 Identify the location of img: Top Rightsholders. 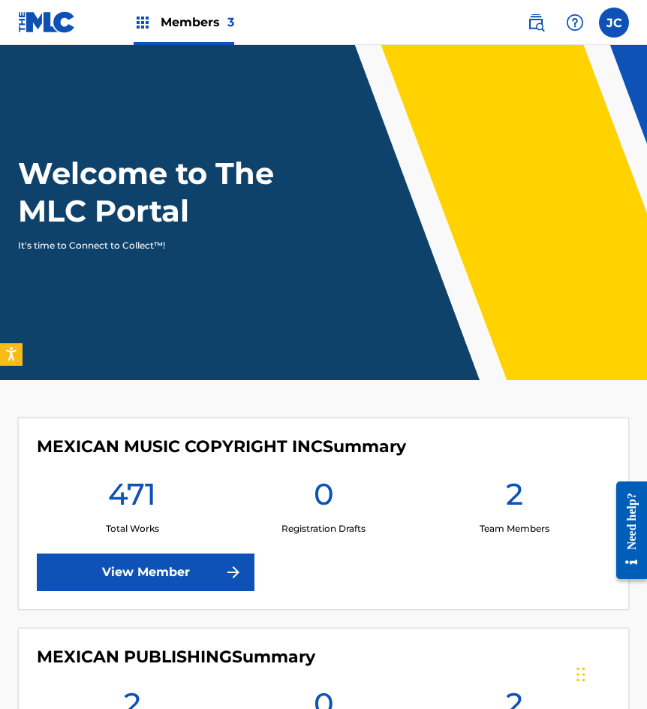
(143, 23).